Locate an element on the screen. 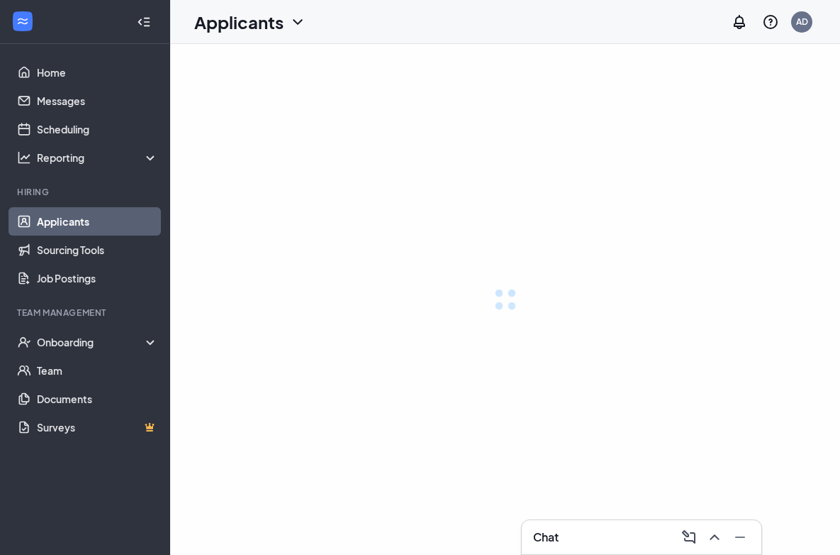  div: AD is located at coordinates (802, 21).